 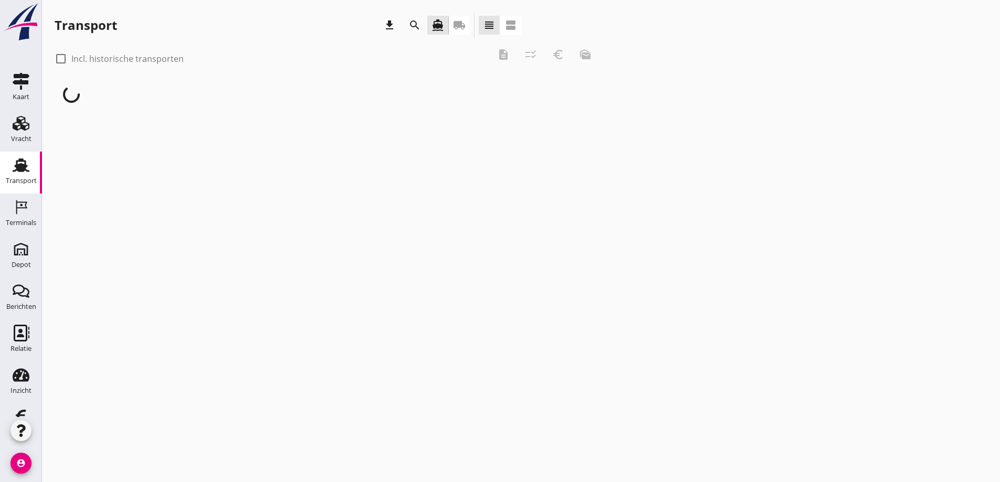 I want to click on label: Incl. historische transporten, so click(x=128, y=59).